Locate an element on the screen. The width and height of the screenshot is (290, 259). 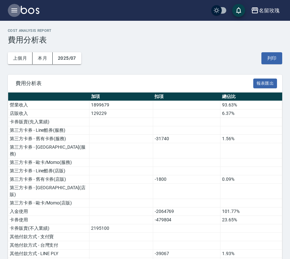
td: -479804 is located at coordinates (186, 220).